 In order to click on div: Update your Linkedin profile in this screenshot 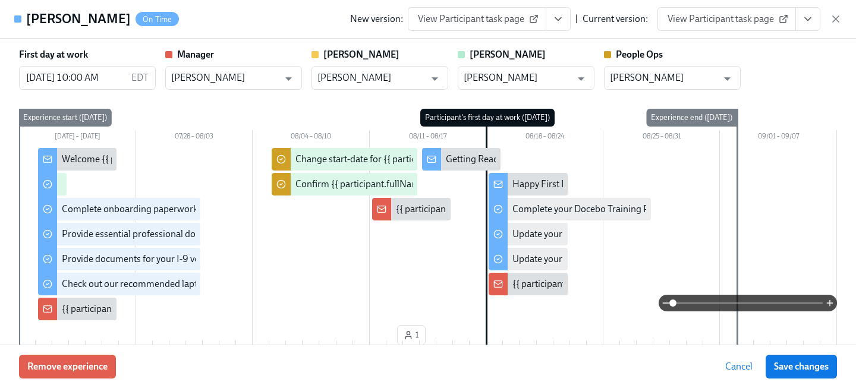, I will do `click(570, 234)`.